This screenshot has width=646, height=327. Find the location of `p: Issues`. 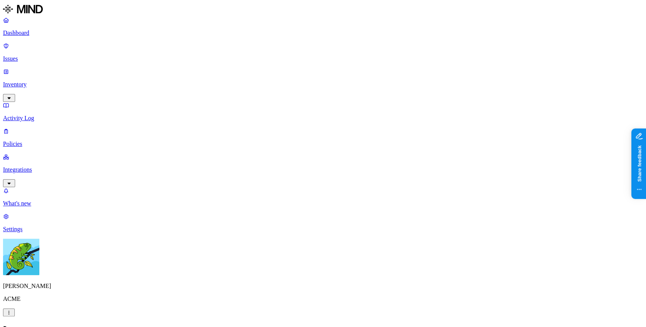

p: Issues is located at coordinates (323, 59).